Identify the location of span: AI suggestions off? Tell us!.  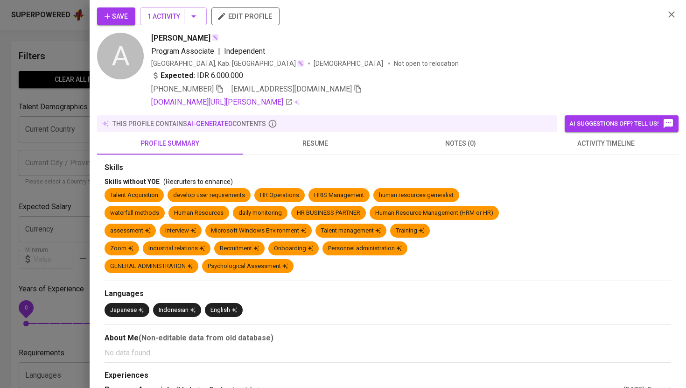
(622, 124).